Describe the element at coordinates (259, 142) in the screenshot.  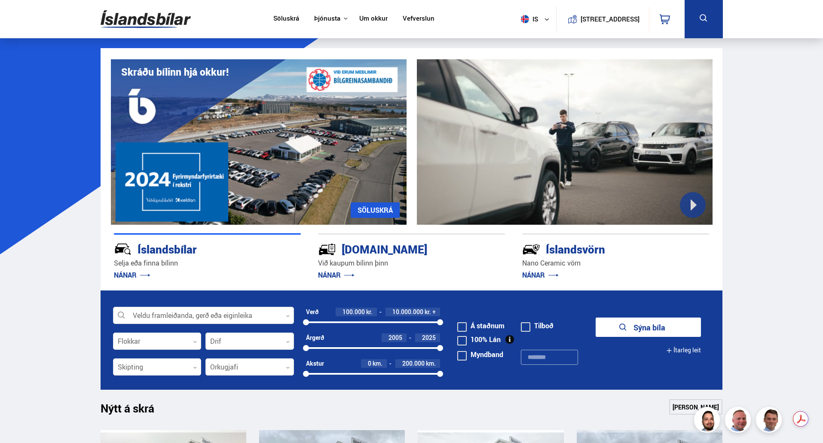
I see `img: eKx6w-_Home_640_.png` at that location.